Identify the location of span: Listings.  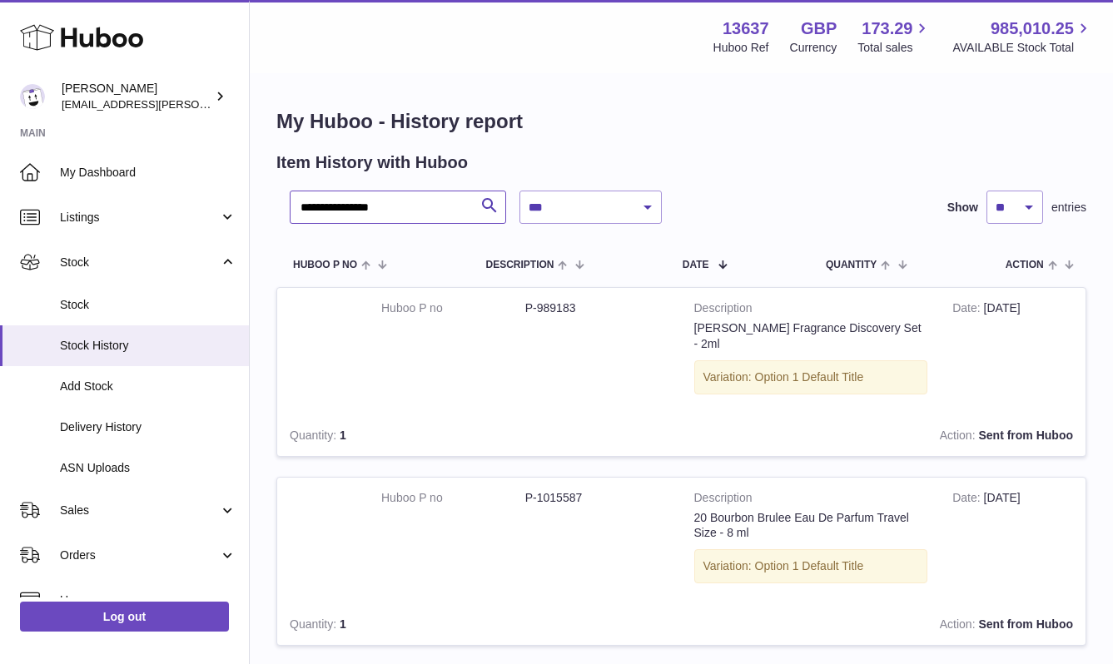
(139, 217).